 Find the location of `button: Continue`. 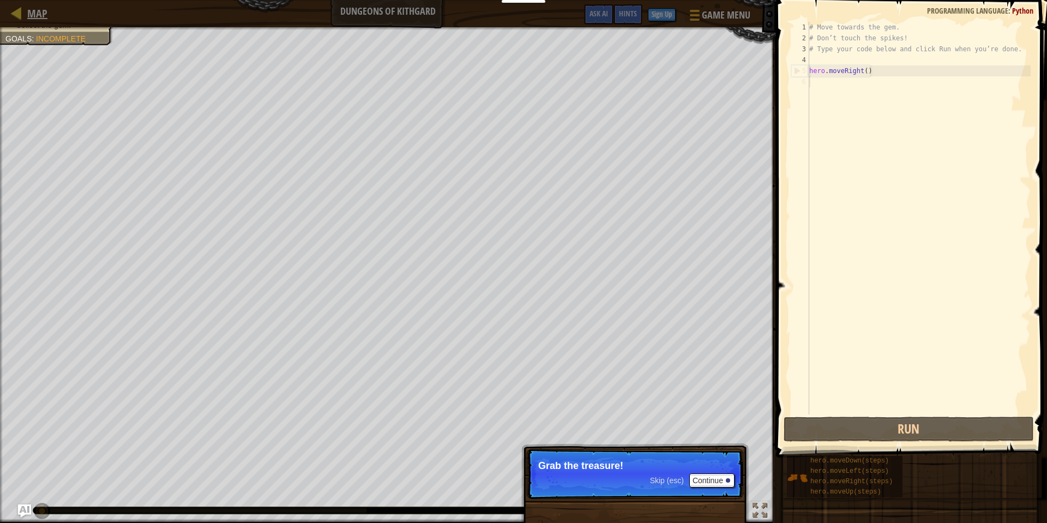

button: Continue is located at coordinates (712, 481).